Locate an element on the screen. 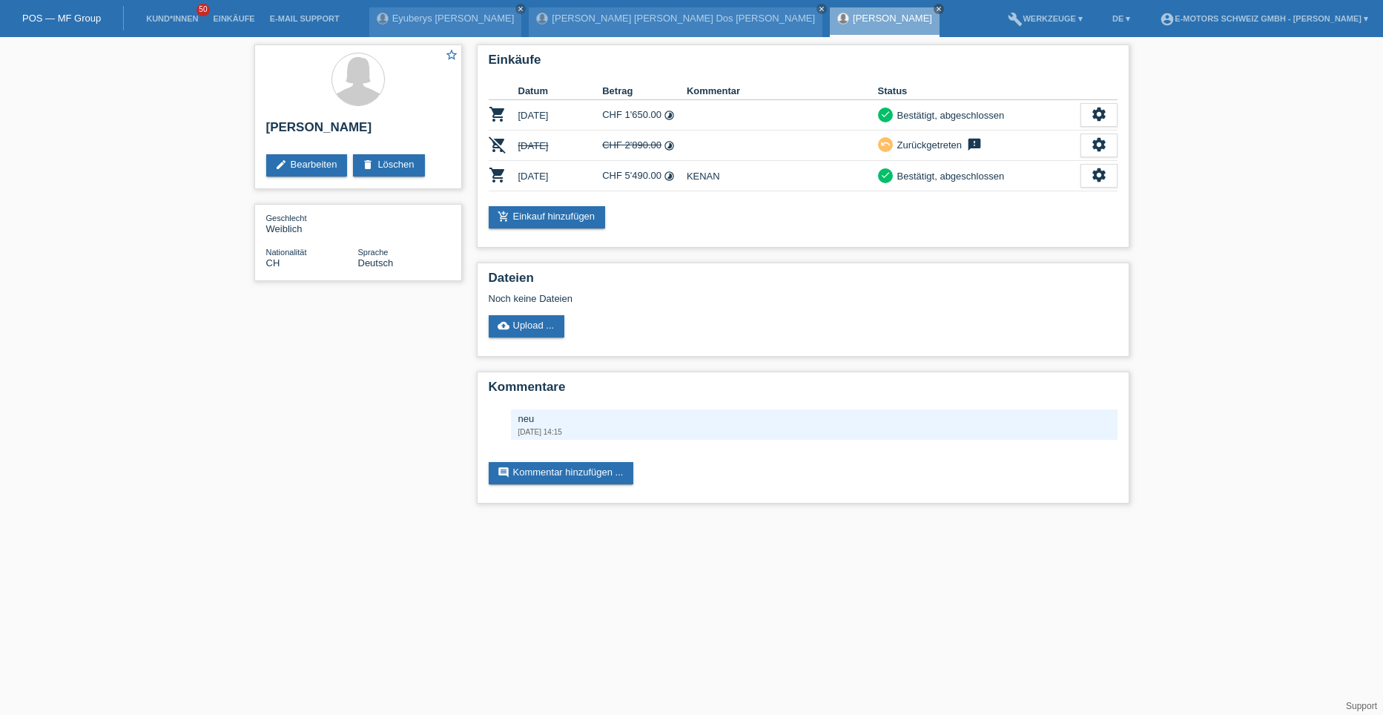  td: CHF 5'490.00 is located at coordinates (644, 176).